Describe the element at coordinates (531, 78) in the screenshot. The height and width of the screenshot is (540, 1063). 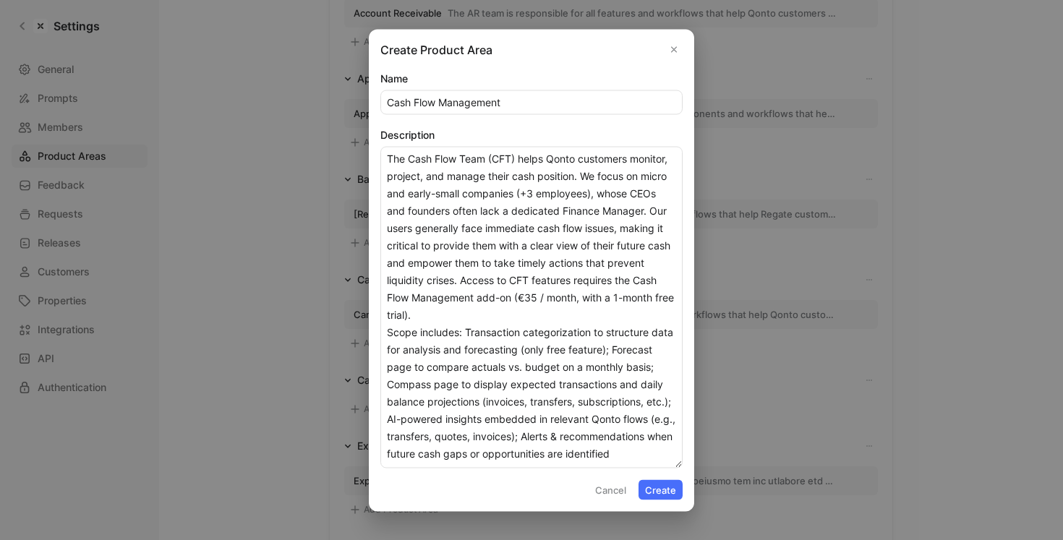
I see `label: Name` at that location.